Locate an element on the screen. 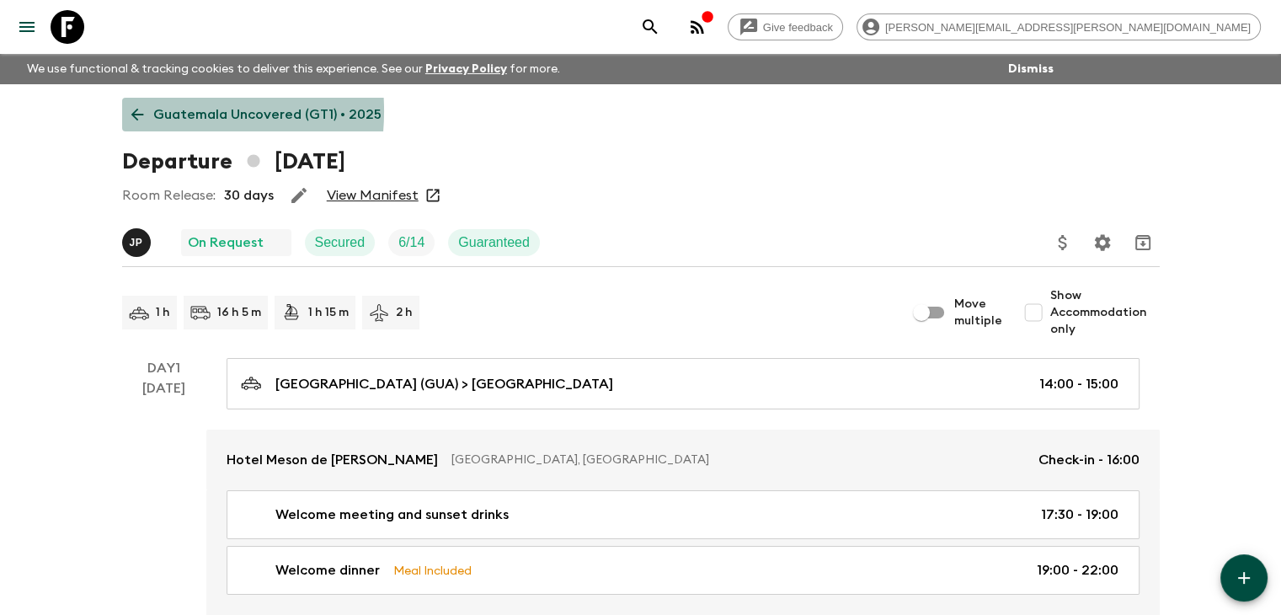 The height and width of the screenshot is (615, 1281). p: Room Release: is located at coordinates (168, 195).